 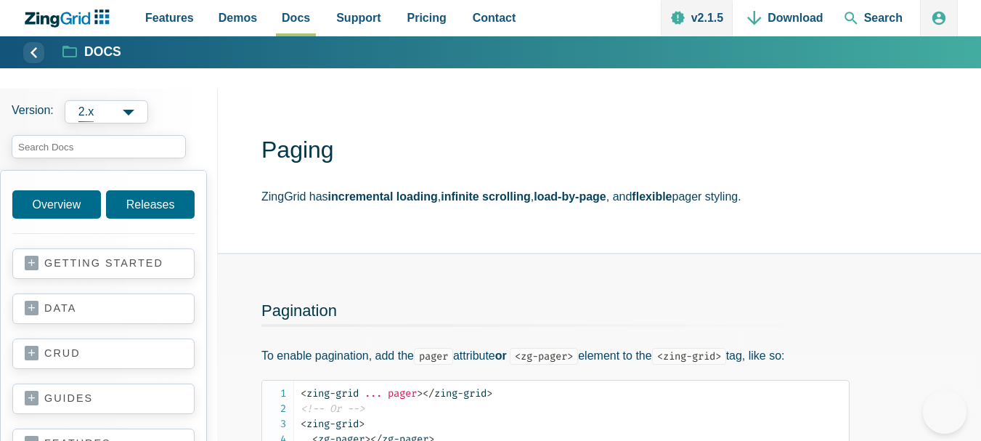 What do you see at coordinates (555, 355) in the screenshot?
I see `p: To enable pagination, add the attribute element to the tag, like so:` at bounding box center [555, 355].